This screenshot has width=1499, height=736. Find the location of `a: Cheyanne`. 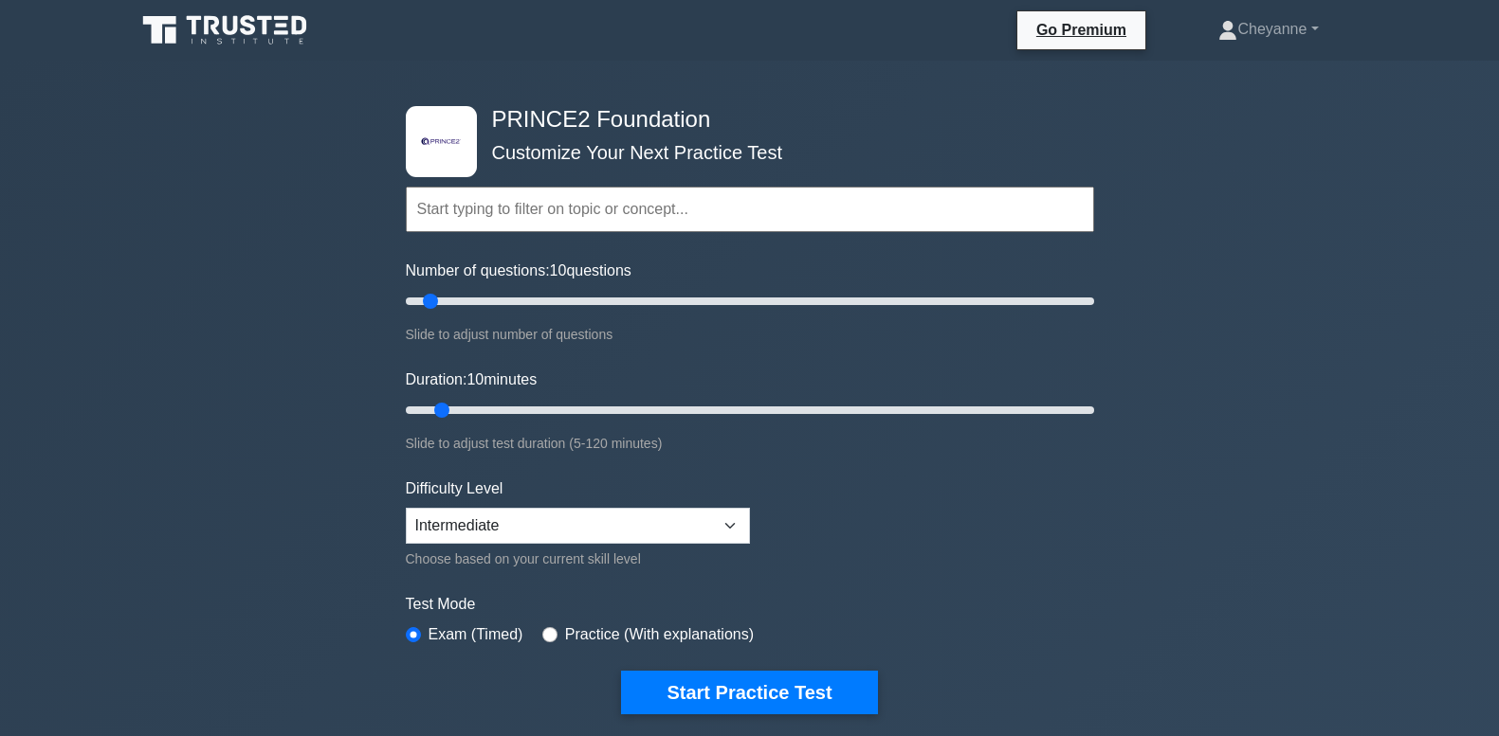

a: Cheyanne is located at coordinates (1267, 29).